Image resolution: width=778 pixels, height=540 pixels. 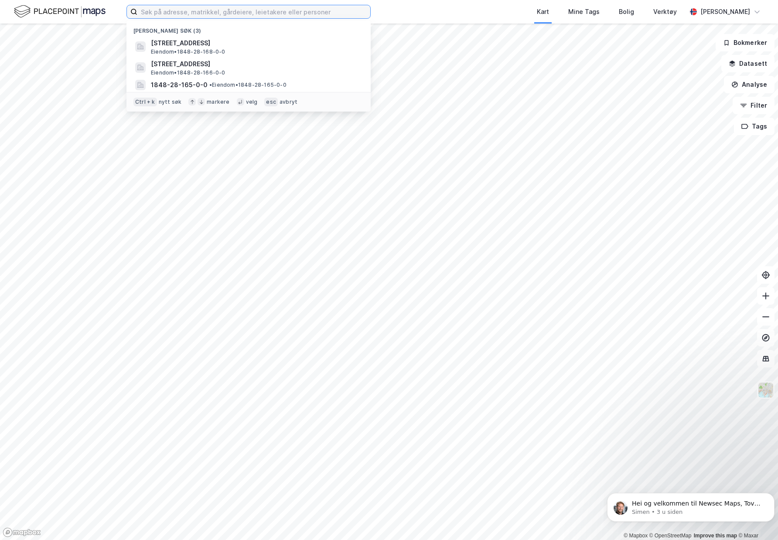 What do you see at coordinates (248, 85) in the screenshot?
I see `span: Eiendom • 1848-28-165-0-0` at bounding box center [248, 85].